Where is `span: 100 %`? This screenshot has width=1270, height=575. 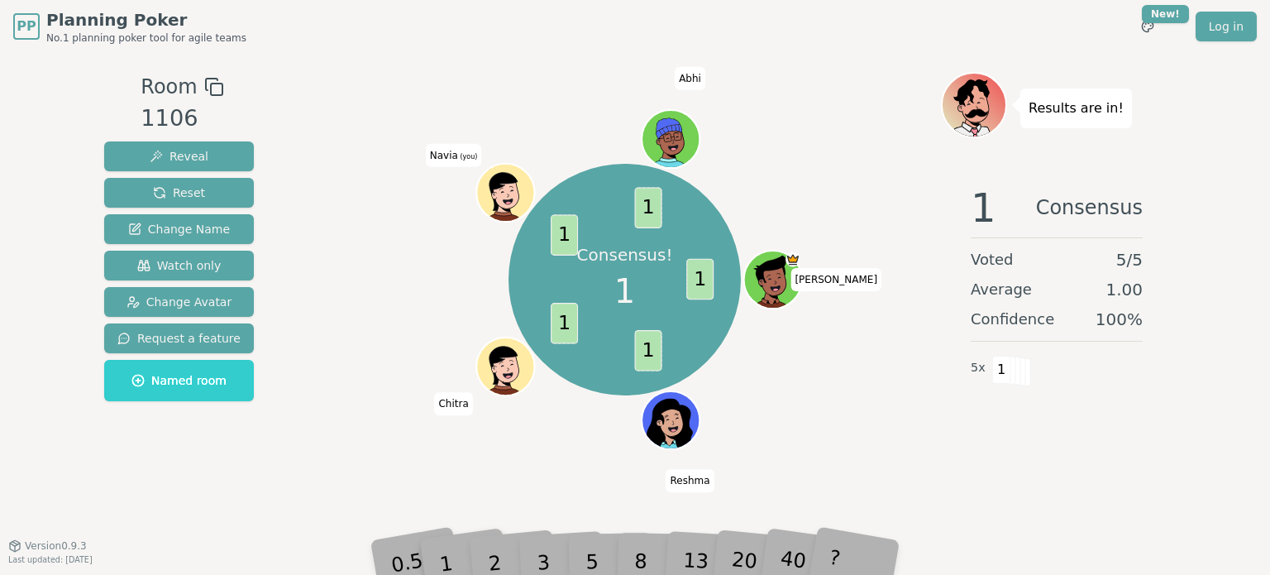
span: 100 % is located at coordinates (1119, 319).